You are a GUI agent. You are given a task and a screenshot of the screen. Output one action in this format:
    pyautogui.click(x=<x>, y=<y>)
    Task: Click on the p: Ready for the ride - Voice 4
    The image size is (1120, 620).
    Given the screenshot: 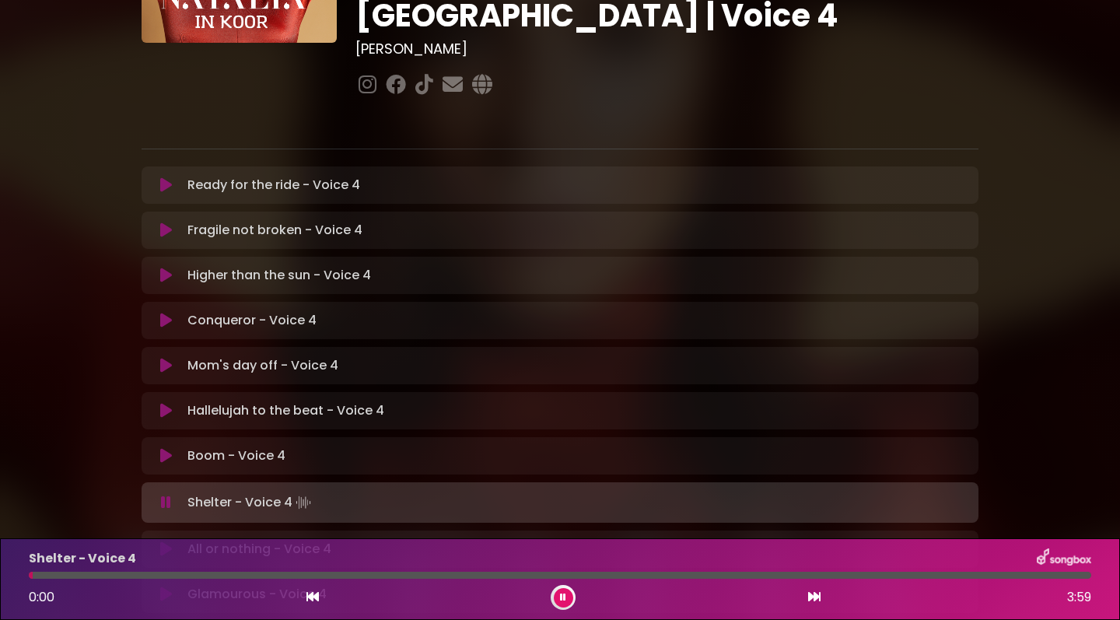 What is the action you would take?
    pyautogui.click(x=274, y=185)
    